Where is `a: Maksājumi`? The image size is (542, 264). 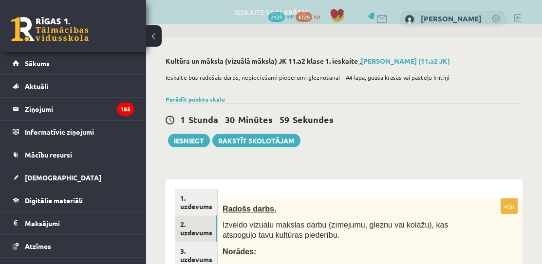
a: Maksājumi is located at coordinates (73, 223).